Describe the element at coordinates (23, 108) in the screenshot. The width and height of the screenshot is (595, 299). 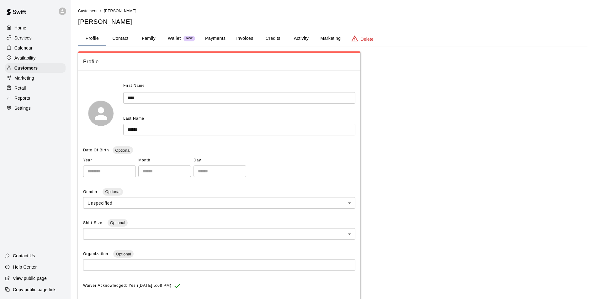
I see `p: Settings` at that location.